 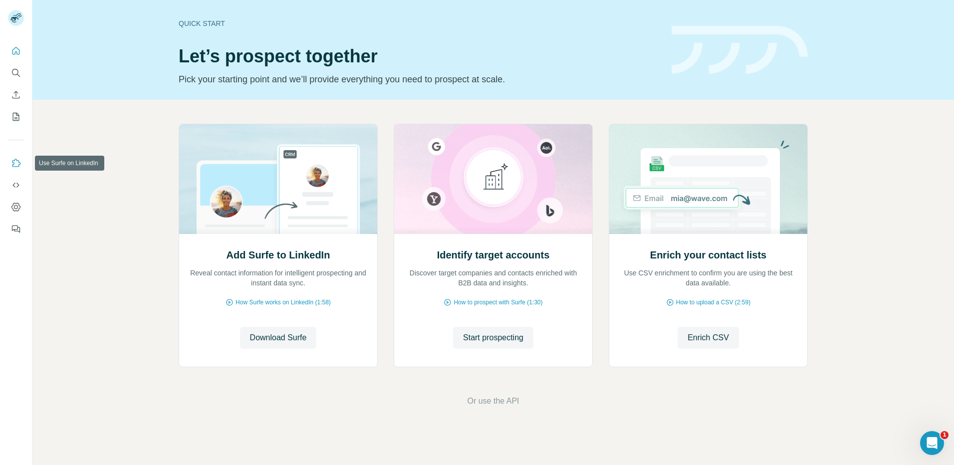 I want to click on img: banner, so click(x=739, y=50).